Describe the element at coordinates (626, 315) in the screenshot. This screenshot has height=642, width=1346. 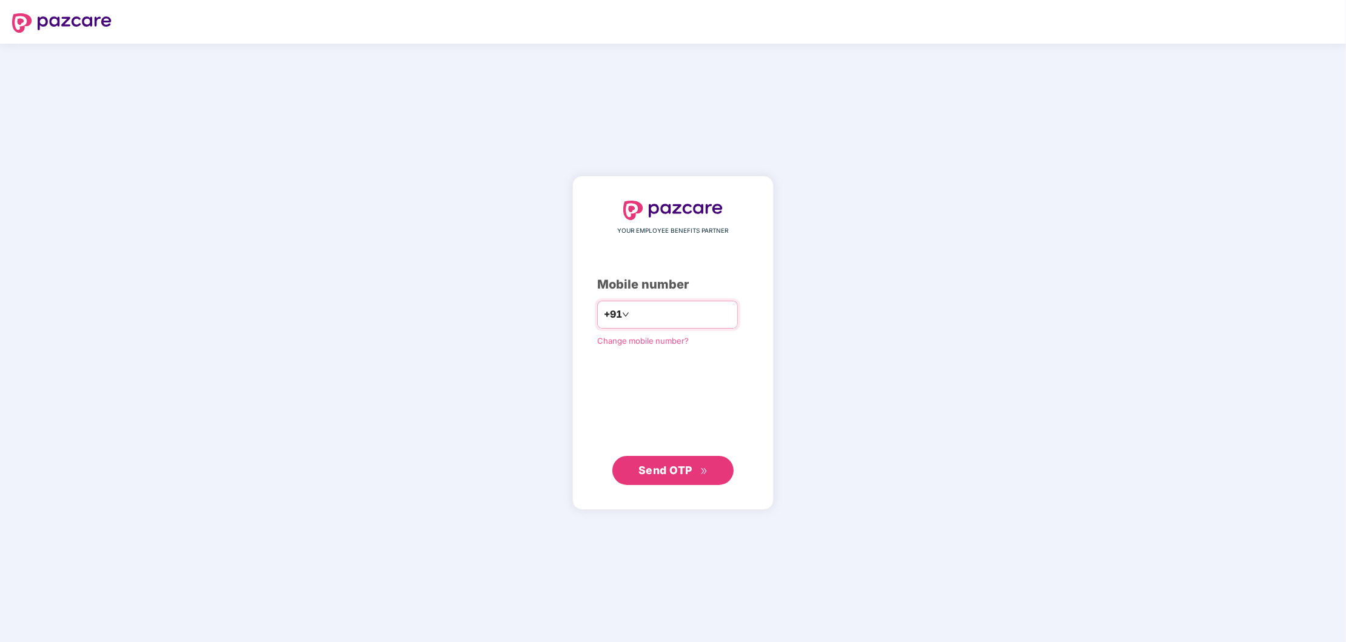
I see `span: down` at that location.